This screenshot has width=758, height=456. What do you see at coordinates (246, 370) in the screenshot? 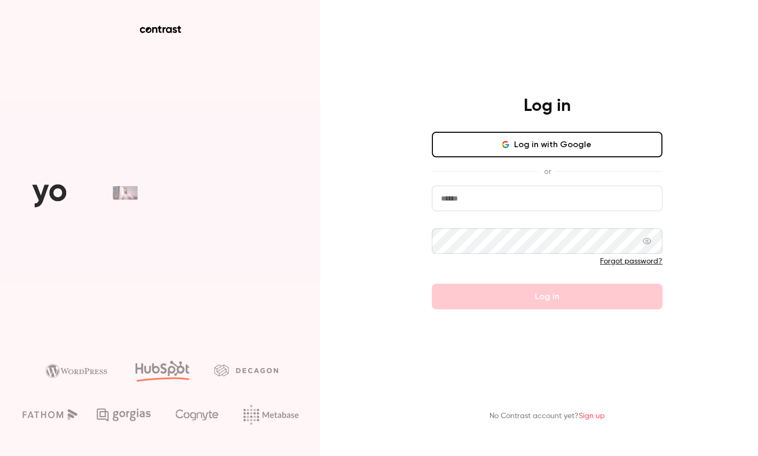
I see `img: decagon` at bounding box center [246, 370].